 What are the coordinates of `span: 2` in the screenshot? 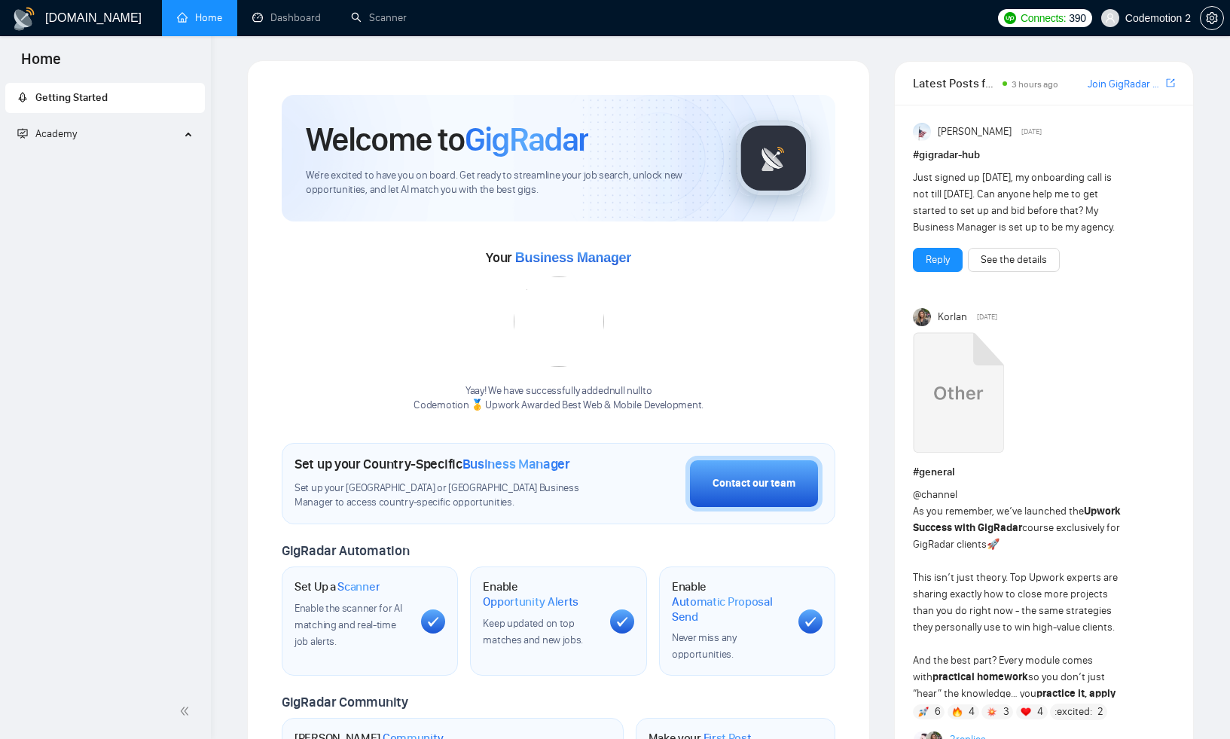 It's located at (1100, 712).